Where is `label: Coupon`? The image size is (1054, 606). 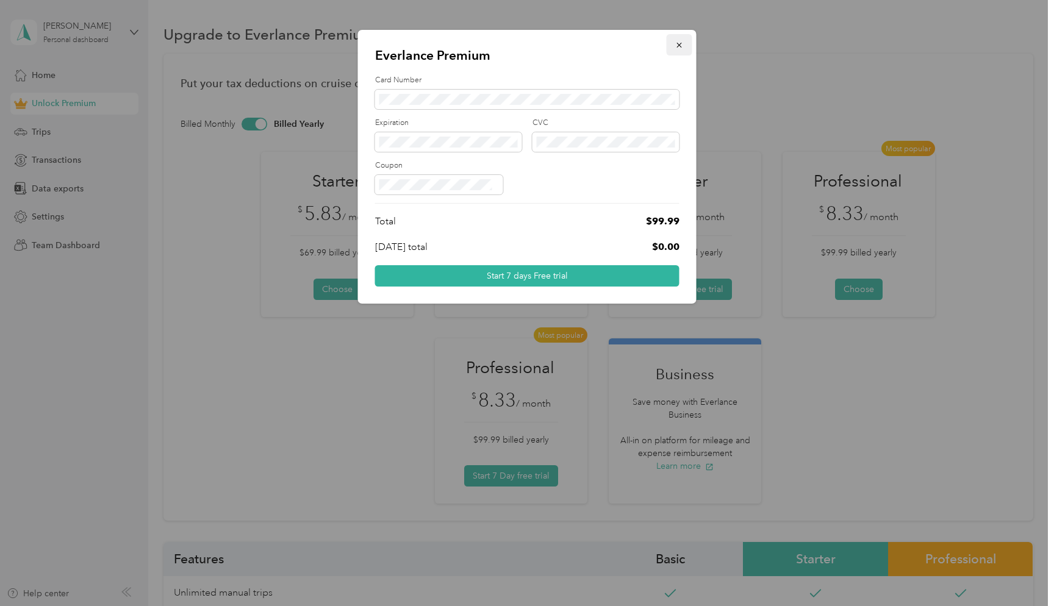 label: Coupon is located at coordinates (527, 166).